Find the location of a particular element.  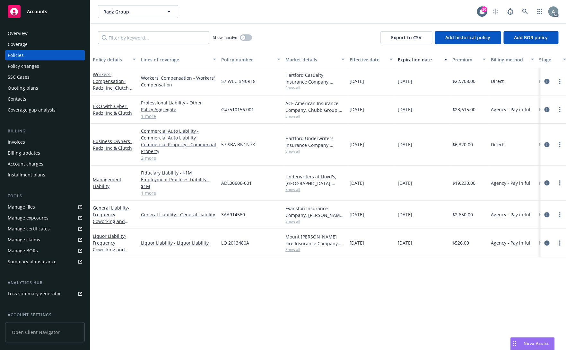

a: Policy Aggregate is located at coordinates (179, 109).